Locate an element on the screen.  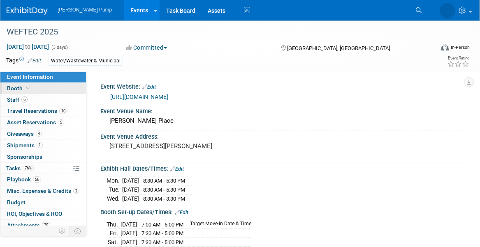
img: Amanda Smith is located at coordinates (447, 11).